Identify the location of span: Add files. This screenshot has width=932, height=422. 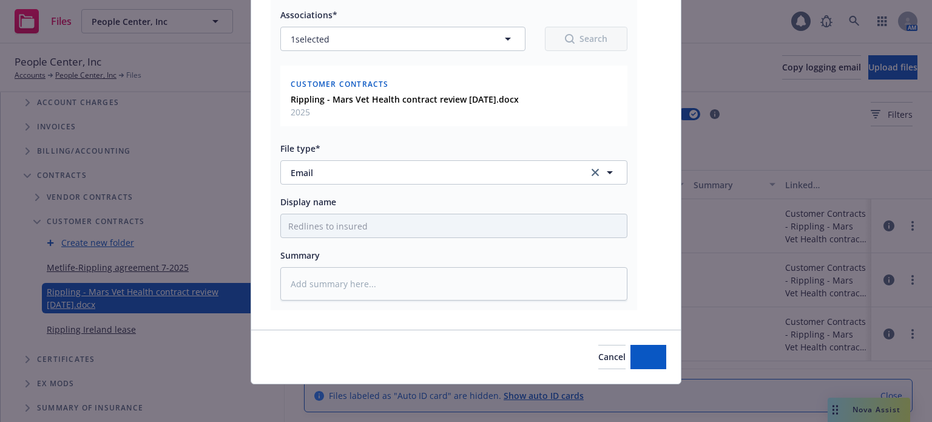
(648, 356).